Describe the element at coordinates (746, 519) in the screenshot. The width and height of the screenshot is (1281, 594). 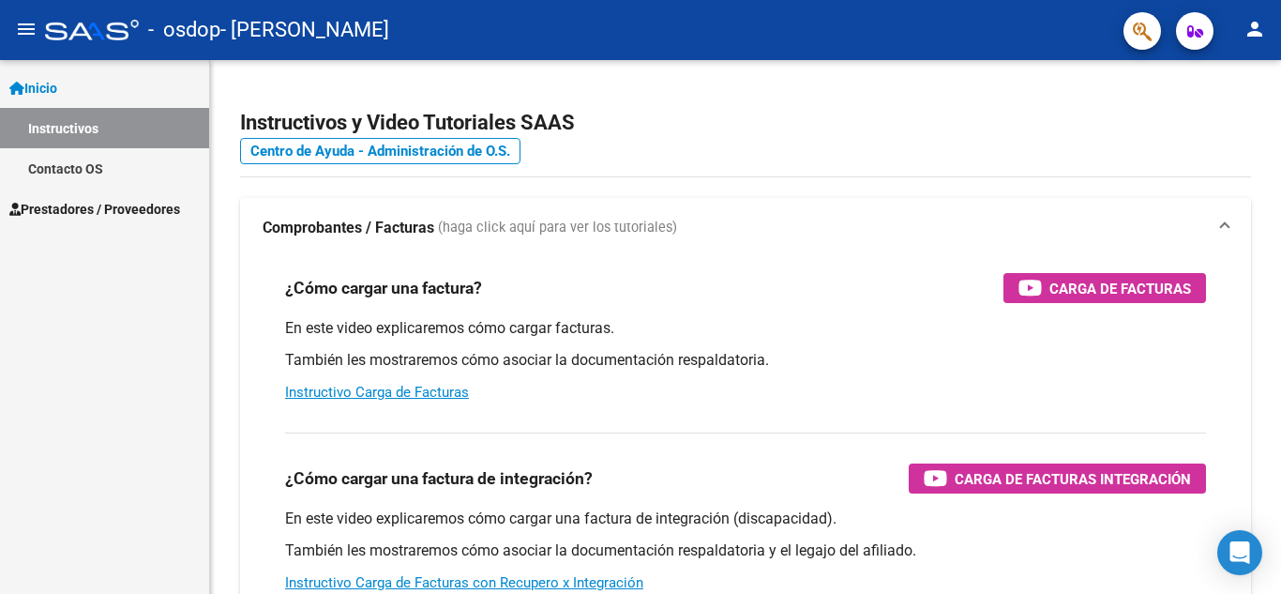
I see `p: En este video explicaremos cómo cargar una factura de integración (discapacidad).` at that location.